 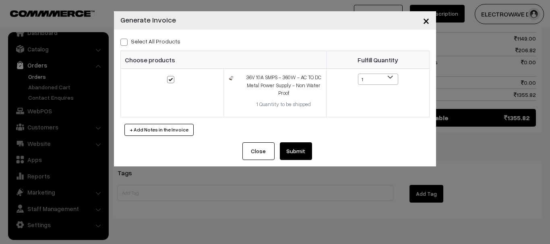 I want to click on img: 1682309030459064378a124d4f592e38c59585___qOFPybYNwmqfZCd.jpeg, so click(x=231, y=78).